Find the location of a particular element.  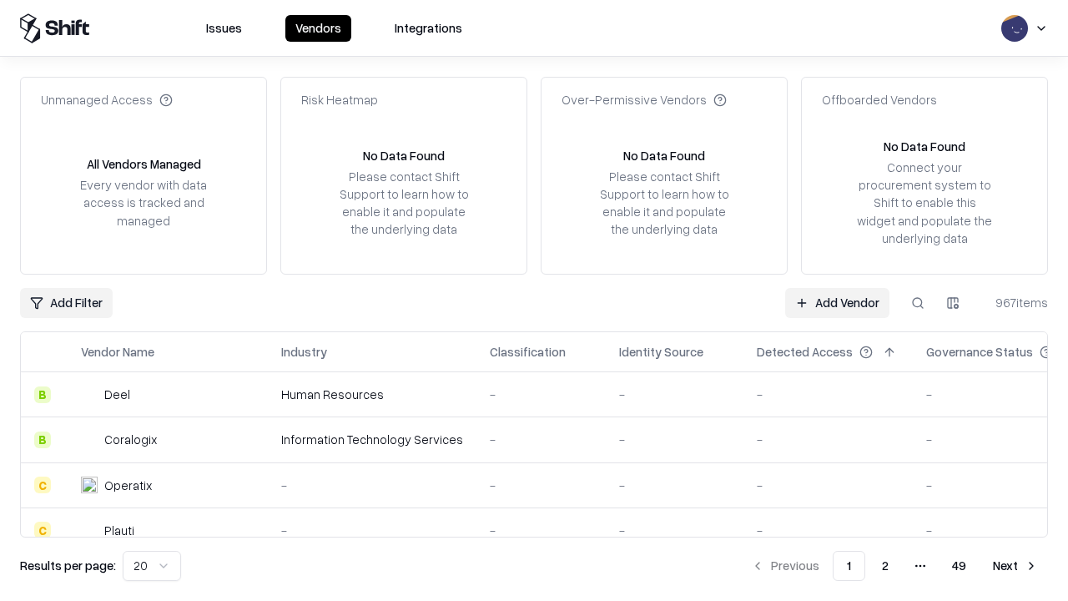

button: Next is located at coordinates (1016, 566).